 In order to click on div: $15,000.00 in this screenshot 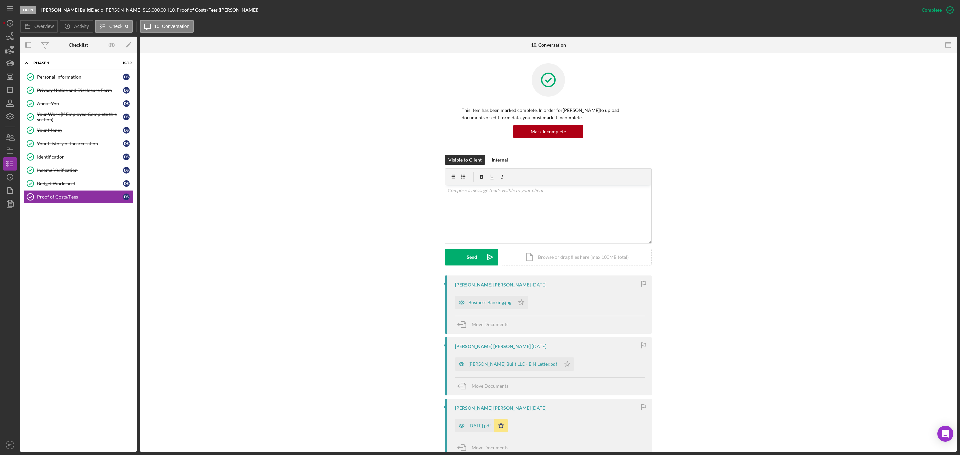, I will do `click(155, 10)`.